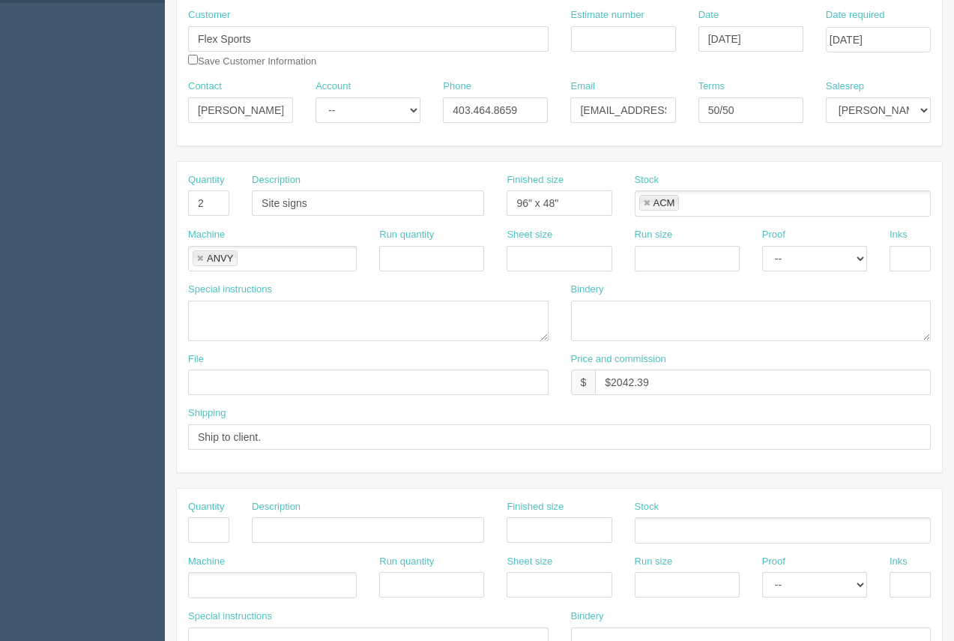 This screenshot has width=954, height=641. I want to click on label: Price and commission, so click(618, 359).